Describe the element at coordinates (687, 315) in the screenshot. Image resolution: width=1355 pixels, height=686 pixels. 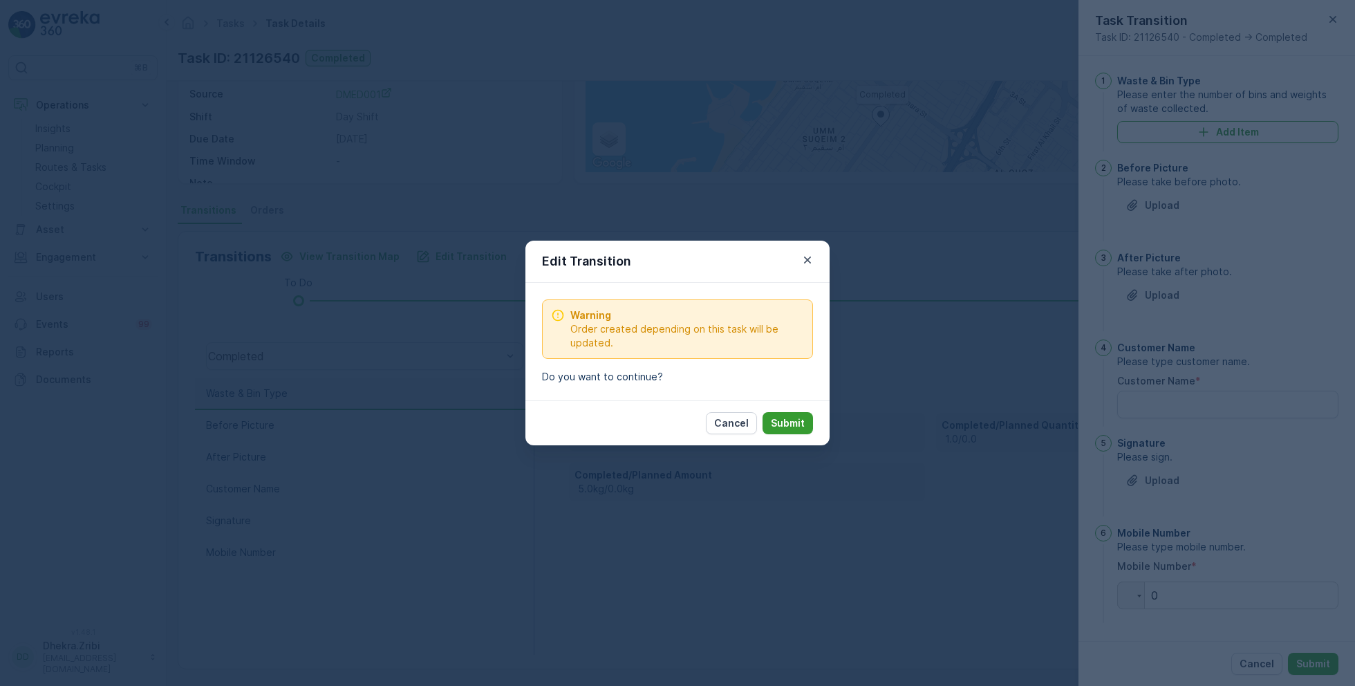
I see `span: Warning` at that location.